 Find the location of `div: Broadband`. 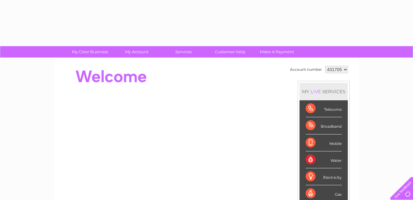

div: Broadband is located at coordinates (324, 126).